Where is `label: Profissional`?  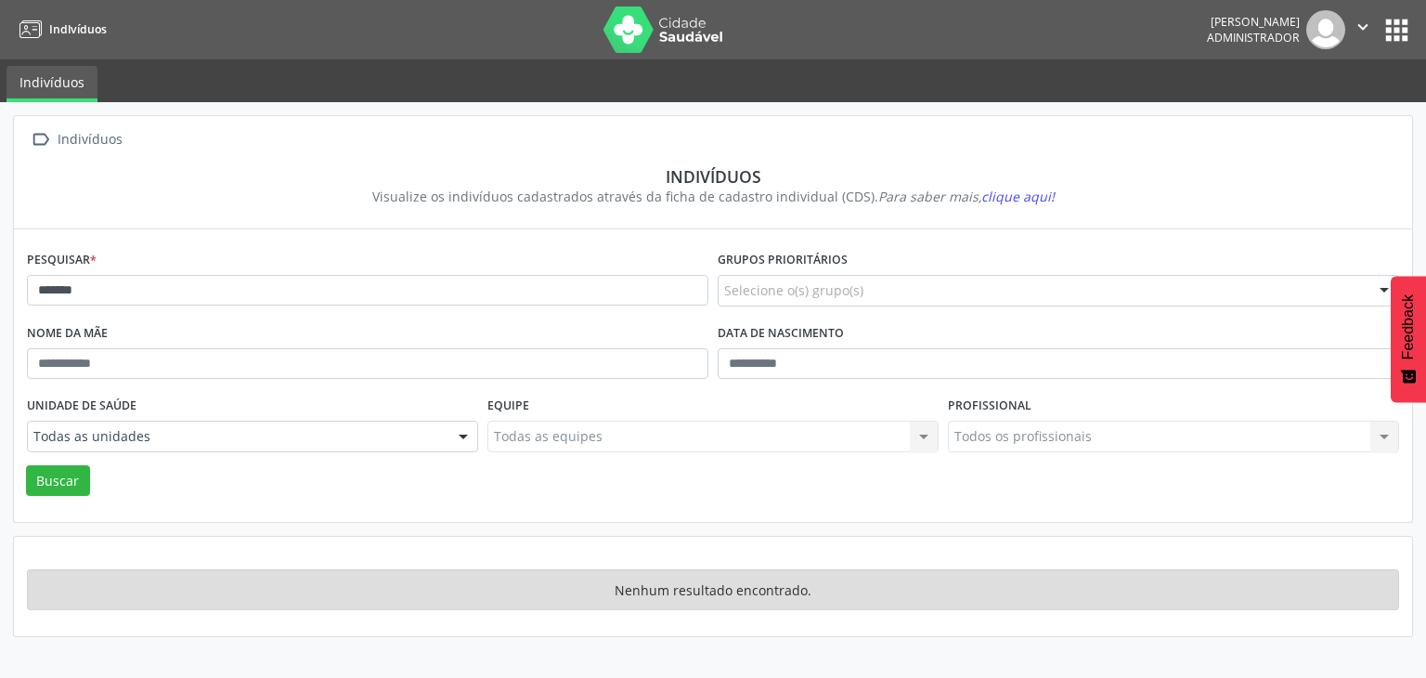
label: Profissional is located at coordinates (989, 406).